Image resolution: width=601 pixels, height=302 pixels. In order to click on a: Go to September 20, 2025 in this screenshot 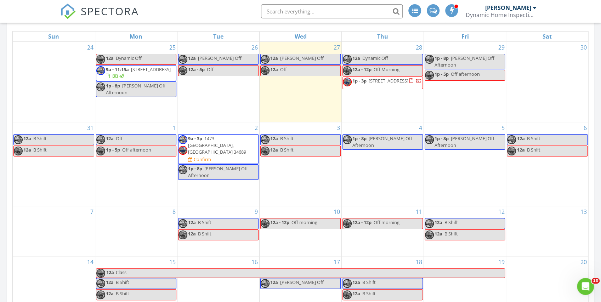, I will do `click(584, 262)`.